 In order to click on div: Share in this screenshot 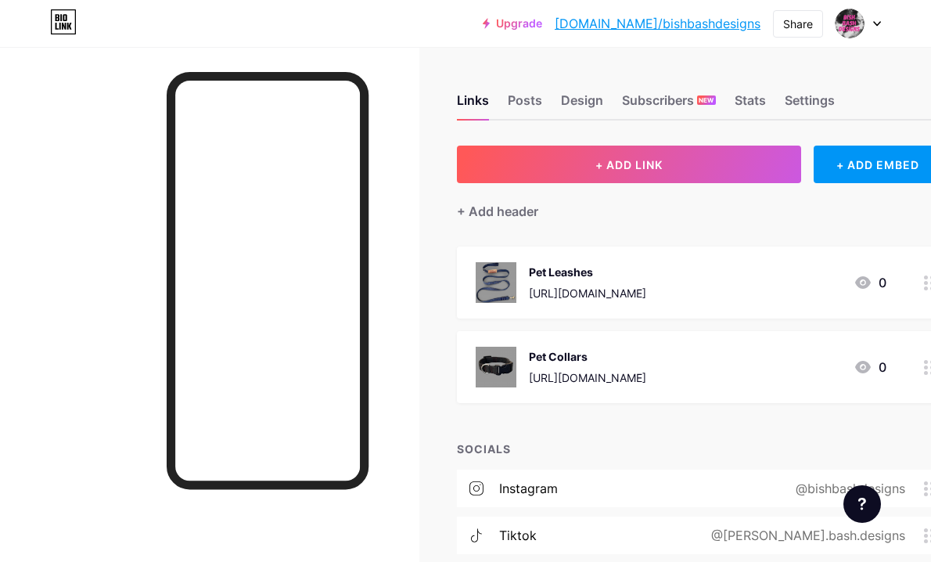, I will do `click(798, 23)`.